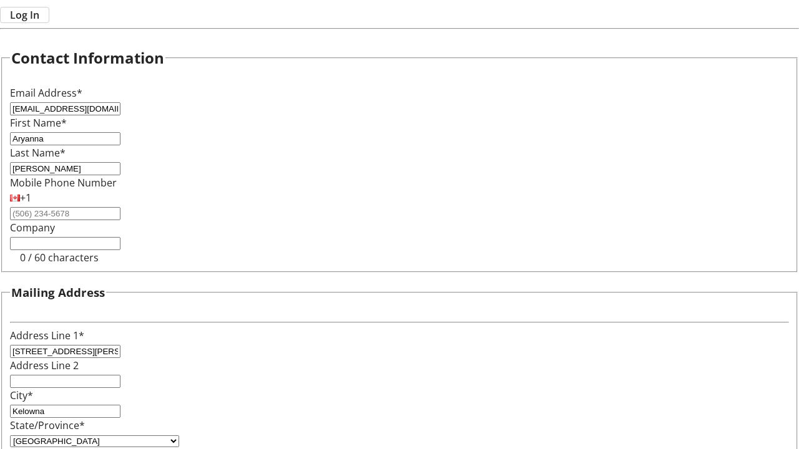  I want to click on label: First Name*, so click(38, 123).